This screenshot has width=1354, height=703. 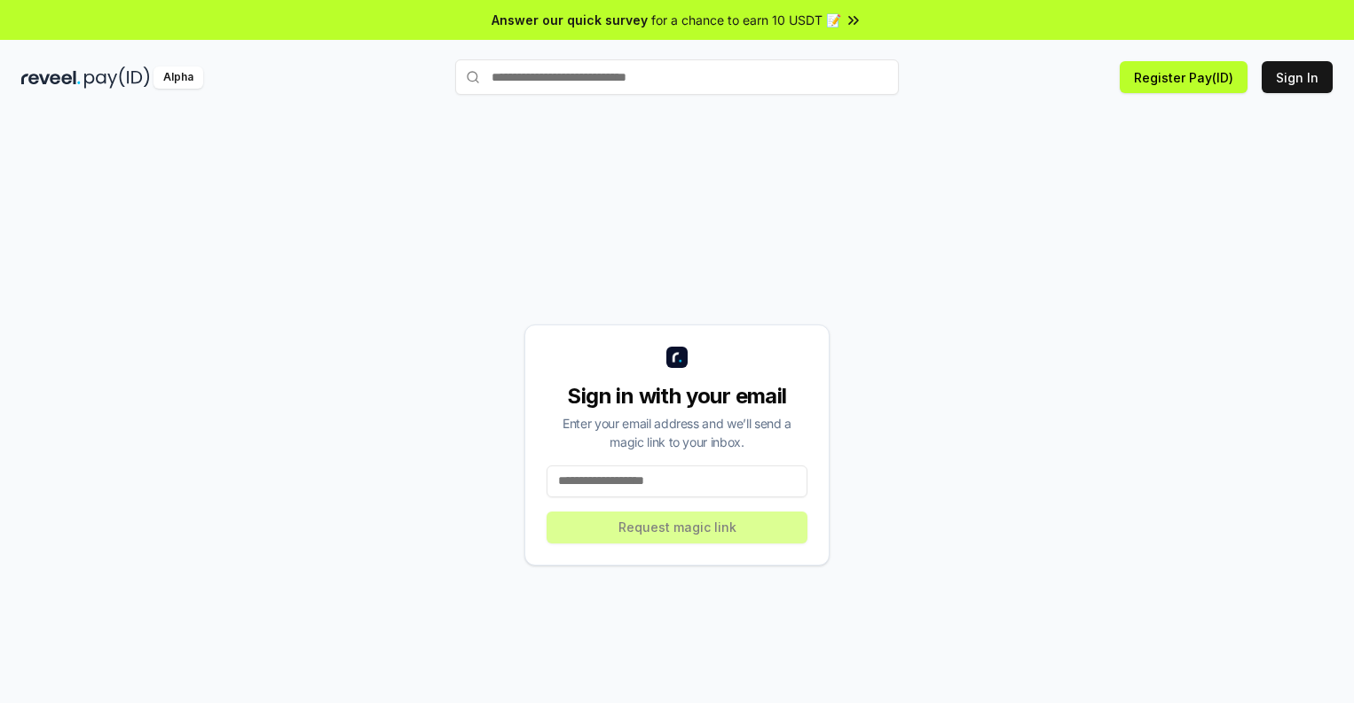 What do you see at coordinates (117, 77) in the screenshot?
I see `img: pay_id` at bounding box center [117, 77].